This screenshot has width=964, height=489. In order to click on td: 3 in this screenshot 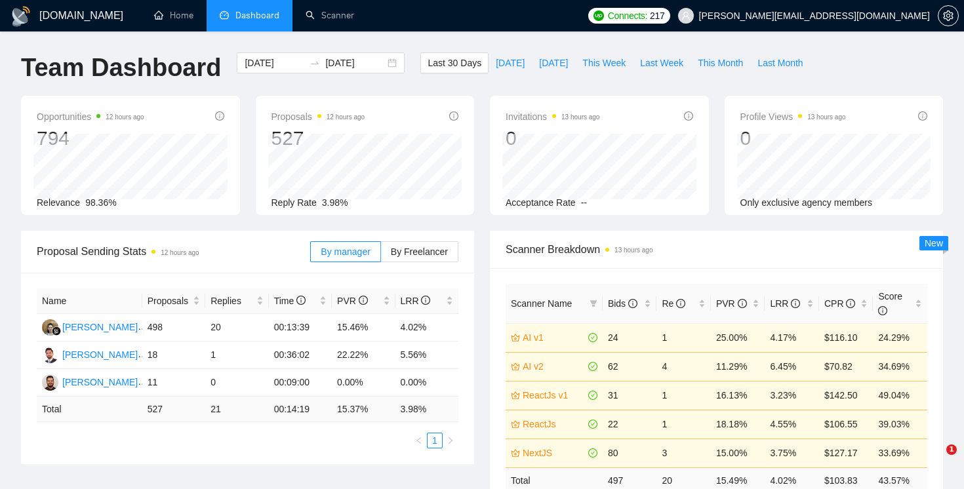, I will do `click(683, 453)`.